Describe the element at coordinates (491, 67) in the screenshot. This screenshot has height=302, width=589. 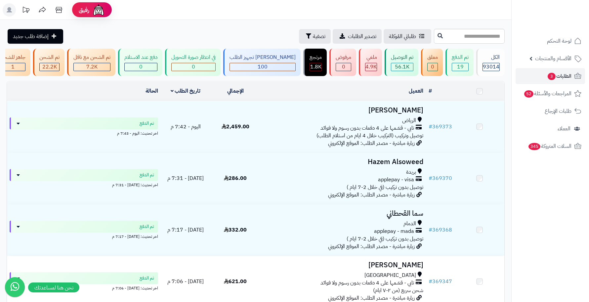
I see `span: 93014` at that location.